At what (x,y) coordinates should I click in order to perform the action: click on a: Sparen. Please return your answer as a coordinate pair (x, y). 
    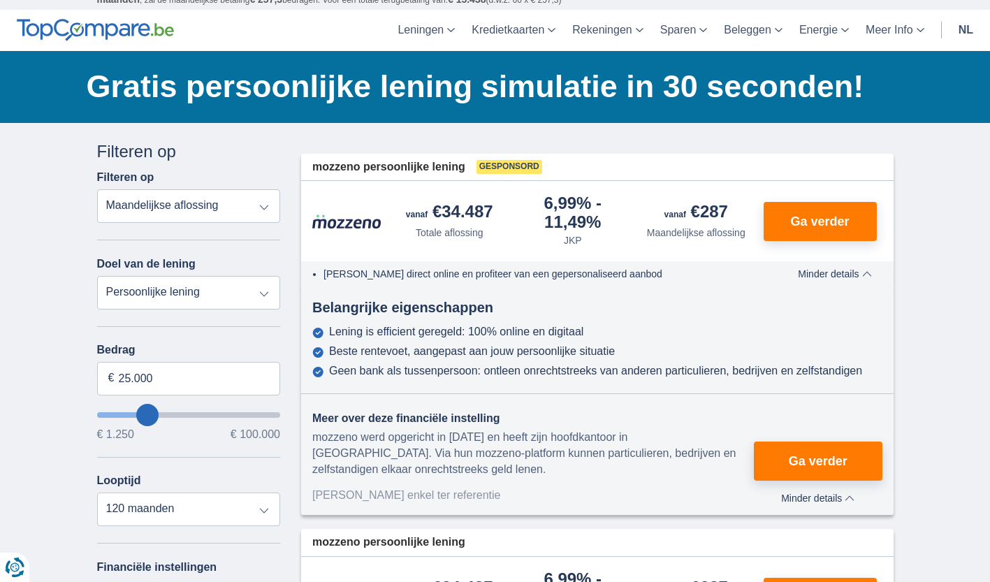
    Looking at the image, I should click on (684, 30).